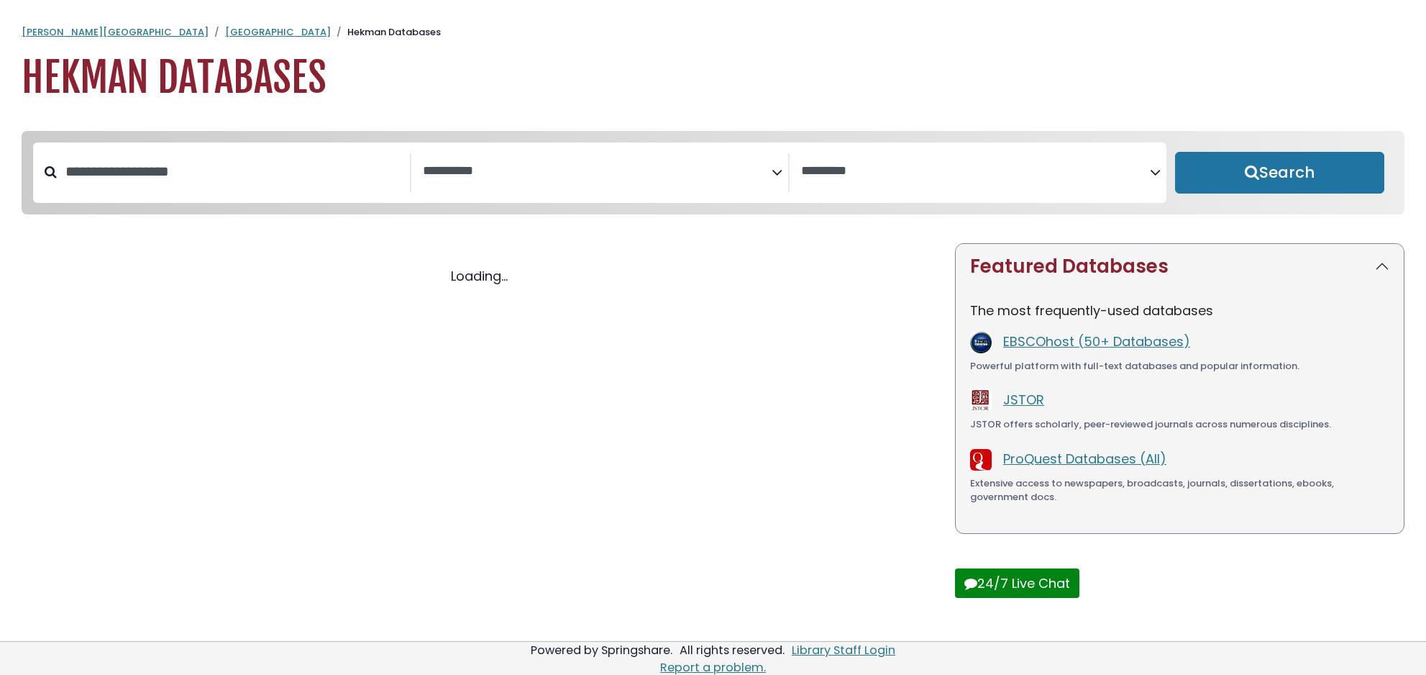 This screenshot has width=1426, height=675. I want to click on p: The most frequently-used databases, so click(1180, 310).